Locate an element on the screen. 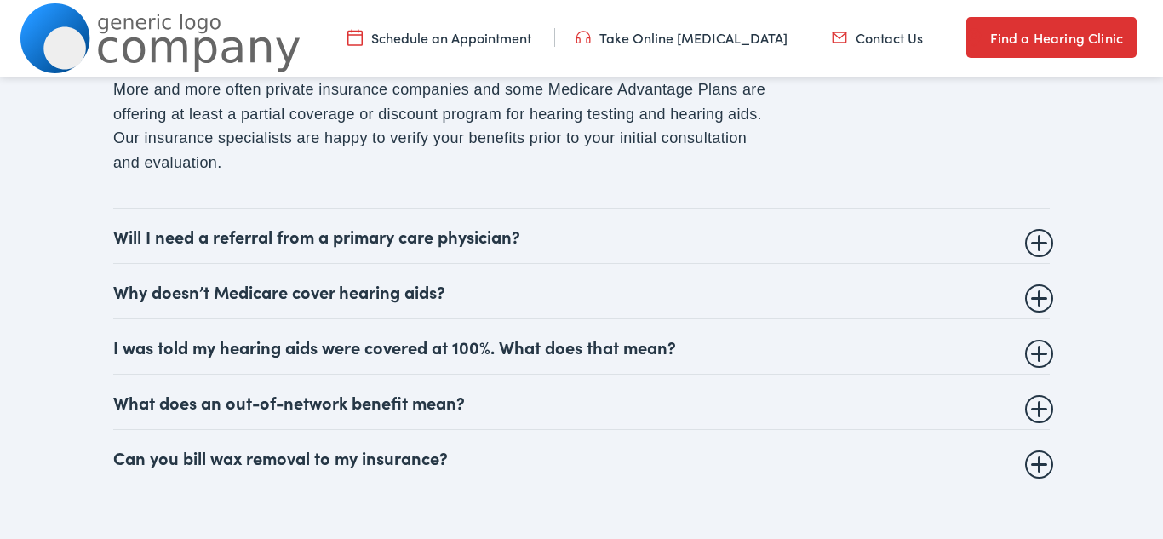  summary: What does an out-of-network benefit mean? is located at coordinates (582, 402).